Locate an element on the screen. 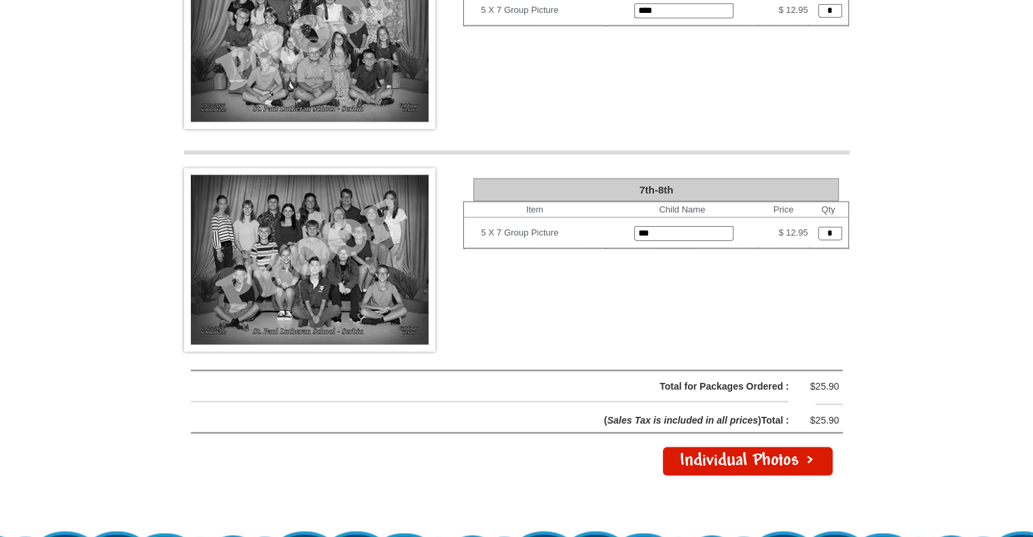 This screenshot has height=537, width=1033. div: 7th-8th is located at coordinates (656, 190).